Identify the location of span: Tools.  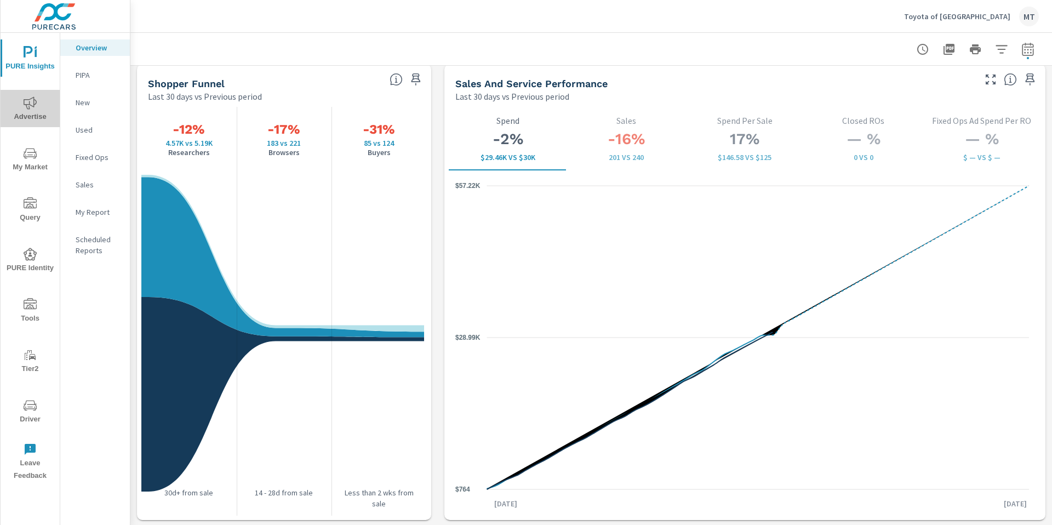
(30, 311).